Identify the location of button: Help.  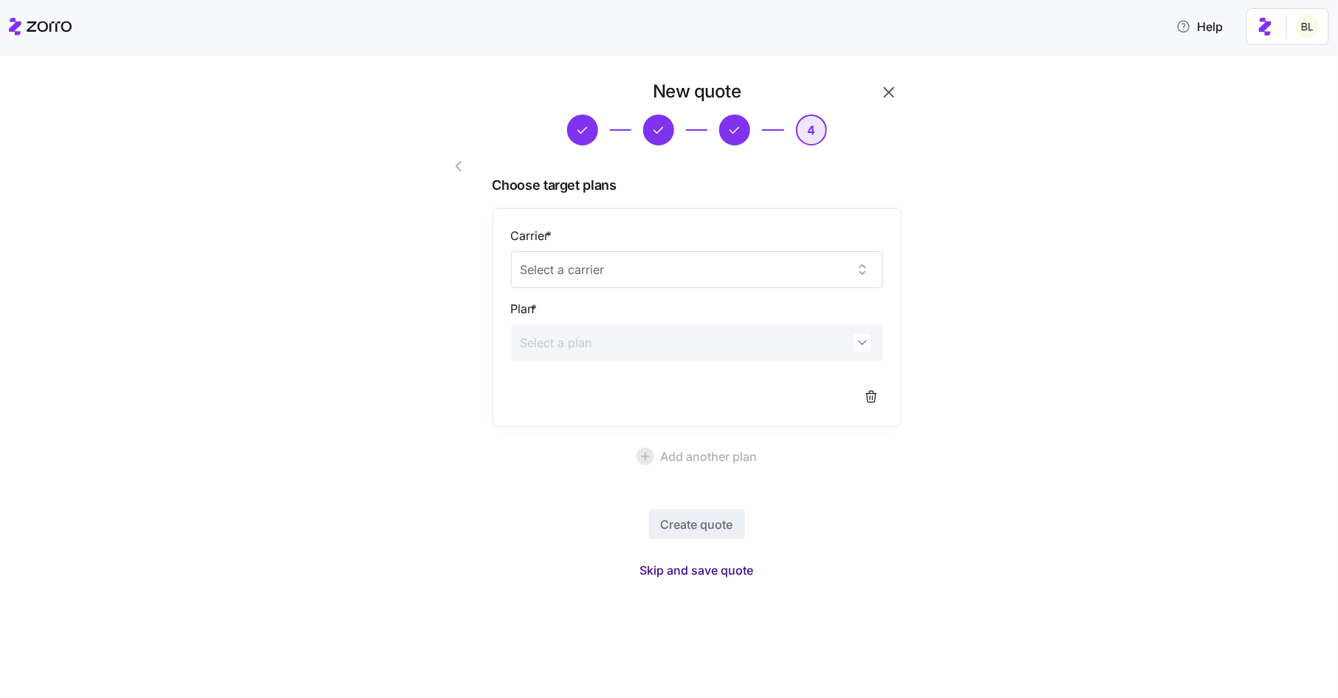
(1200, 27).